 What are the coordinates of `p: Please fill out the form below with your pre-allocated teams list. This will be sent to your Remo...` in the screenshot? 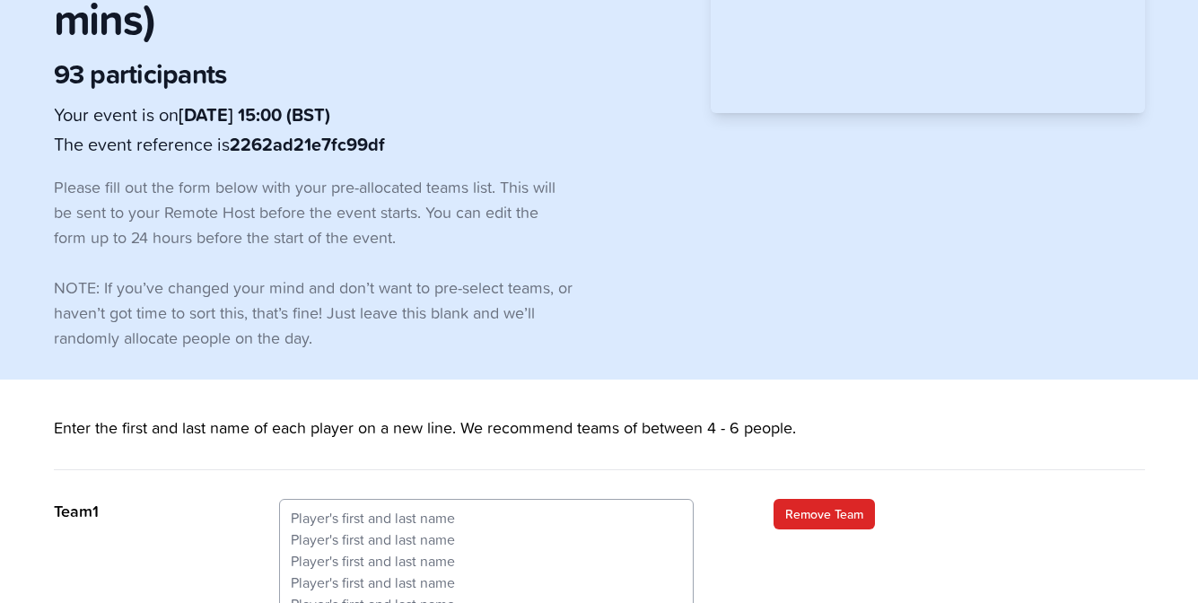 It's located at (314, 213).